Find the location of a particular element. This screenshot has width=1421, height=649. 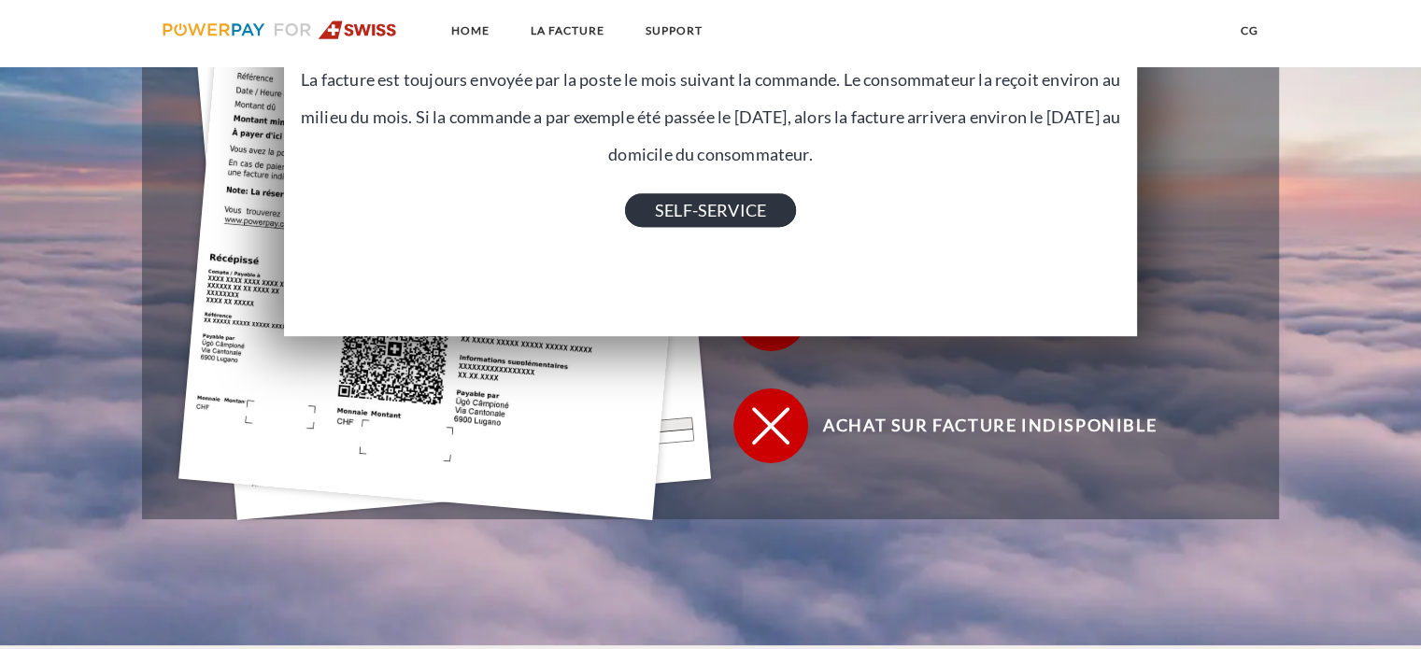

a: SUPPORT is located at coordinates (674, 31).